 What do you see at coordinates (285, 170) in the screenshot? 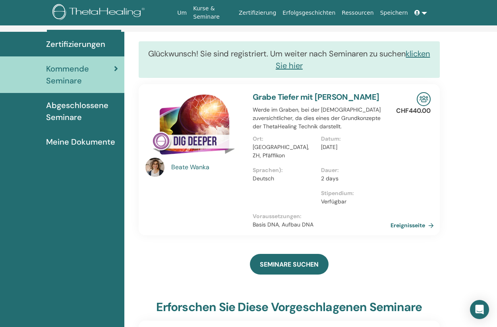
I see `p: Sprachen) :` at bounding box center [285, 170].